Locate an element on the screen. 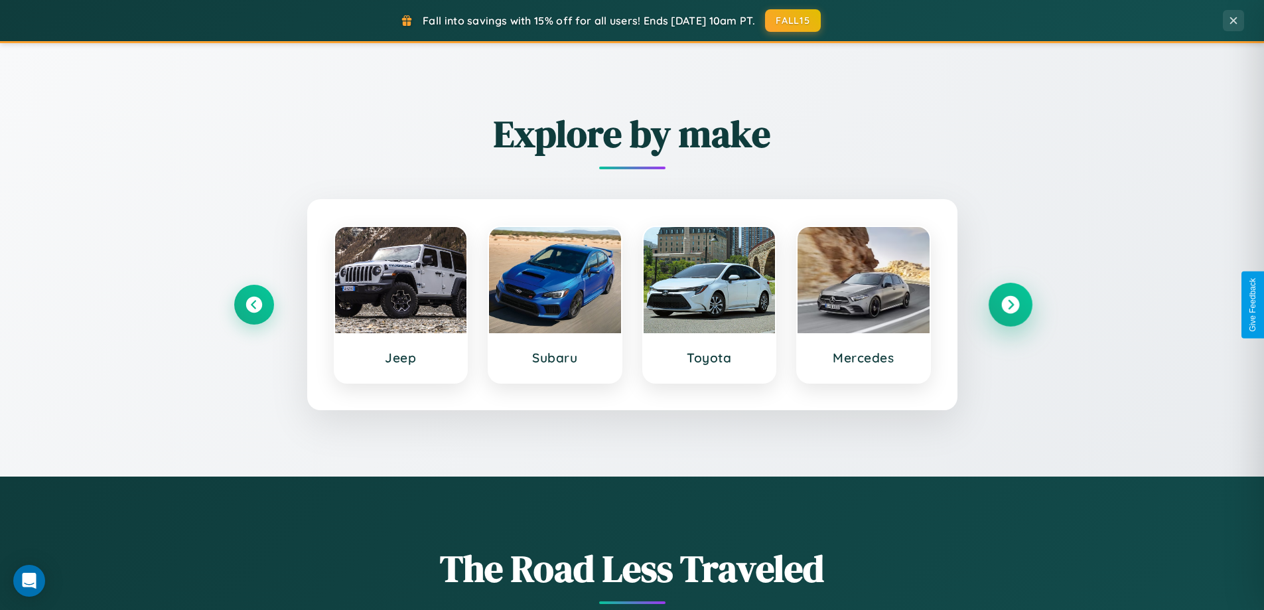  h3: Mercedes is located at coordinates (863, 358).